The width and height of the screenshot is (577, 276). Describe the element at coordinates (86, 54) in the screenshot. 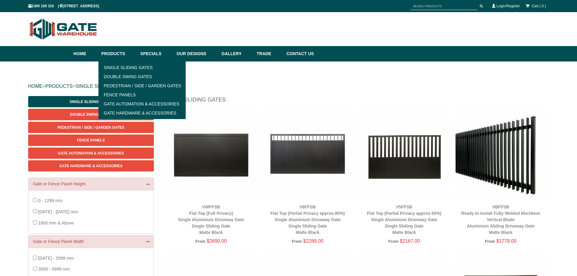

I see `a: Home` at that location.